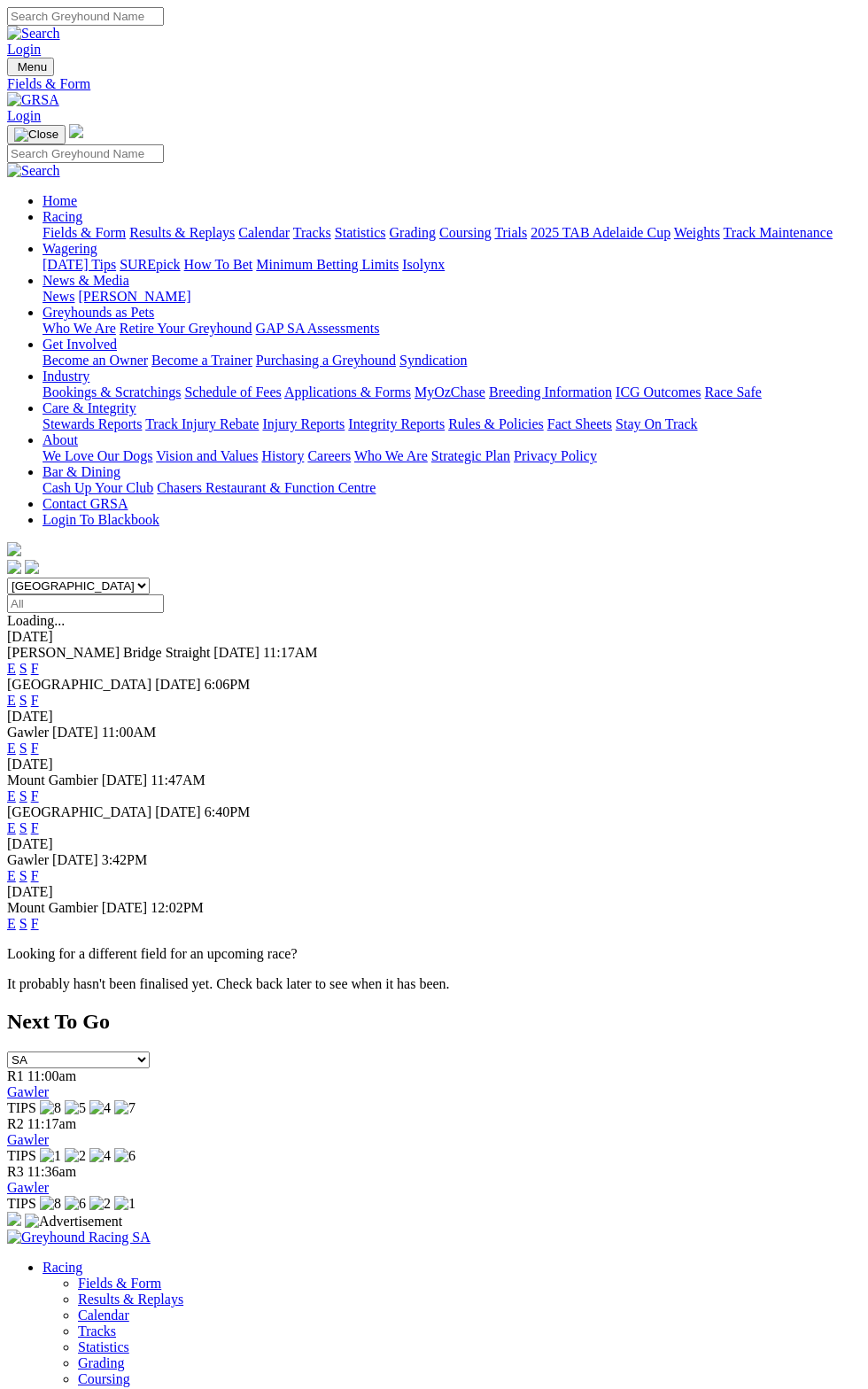 The width and height of the screenshot is (868, 1389). Describe the element at coordinates (79, 1238) in the screenshot. I see `img: Greyhound Racing SA` at that location.